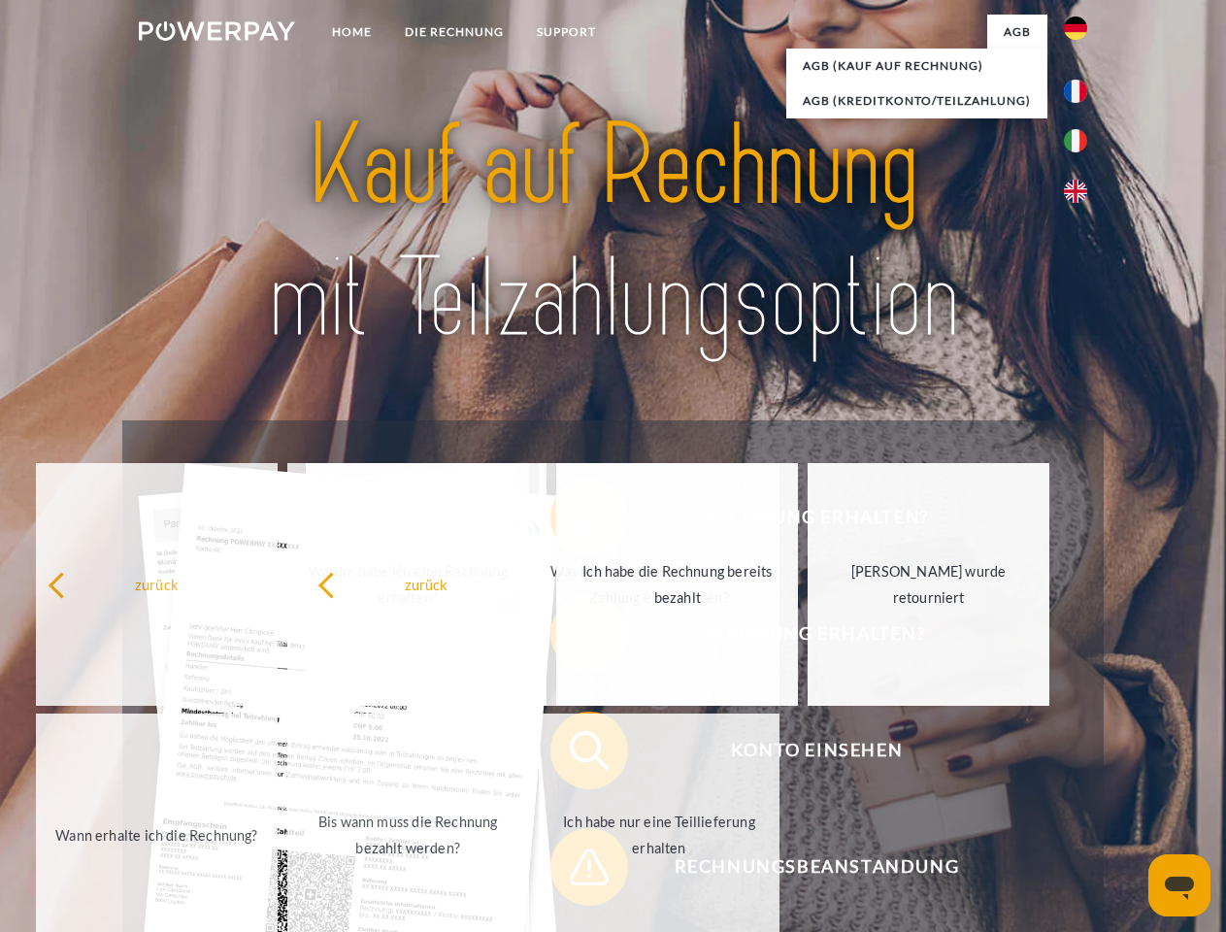 The height and width of the screenshot is (932, 1226). I want to click on img: logo-powerpay-white.svg, so click(216, 31).